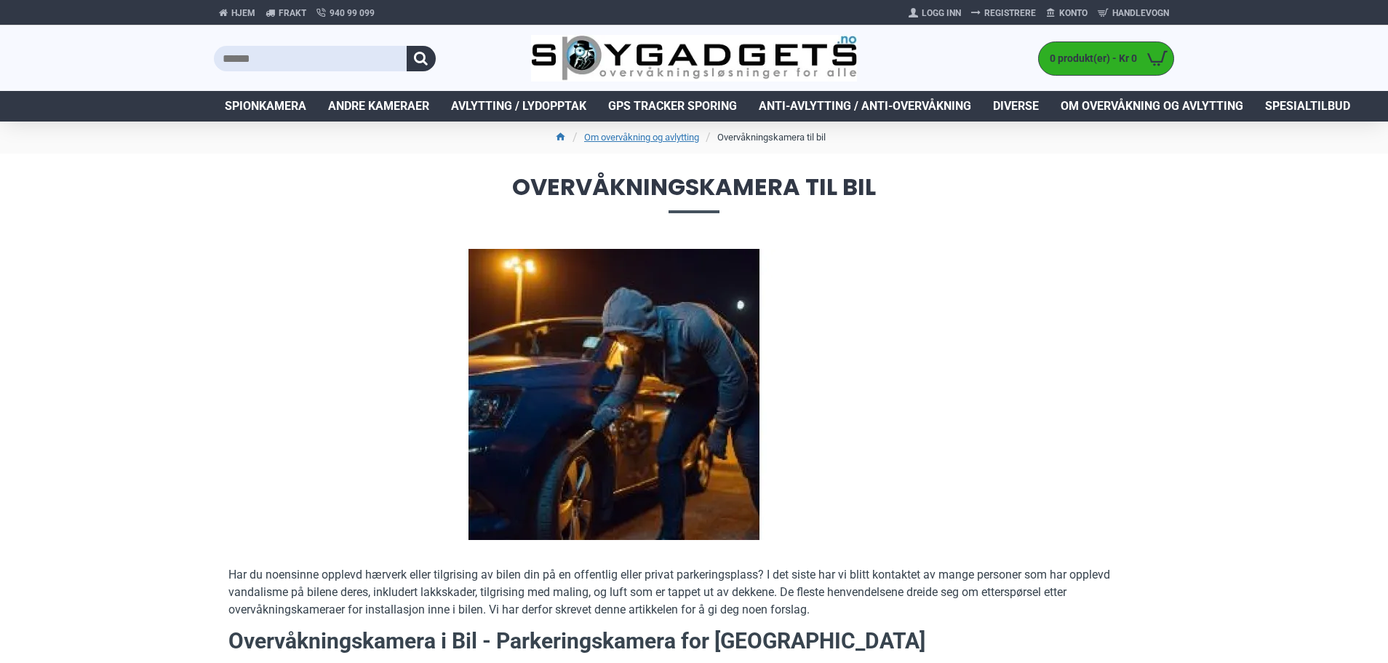  What do you see at coordinates (614, 394) in the screenshot?
I see `img: Overvåkningskamera til bil` at bounding box center [614, 394].